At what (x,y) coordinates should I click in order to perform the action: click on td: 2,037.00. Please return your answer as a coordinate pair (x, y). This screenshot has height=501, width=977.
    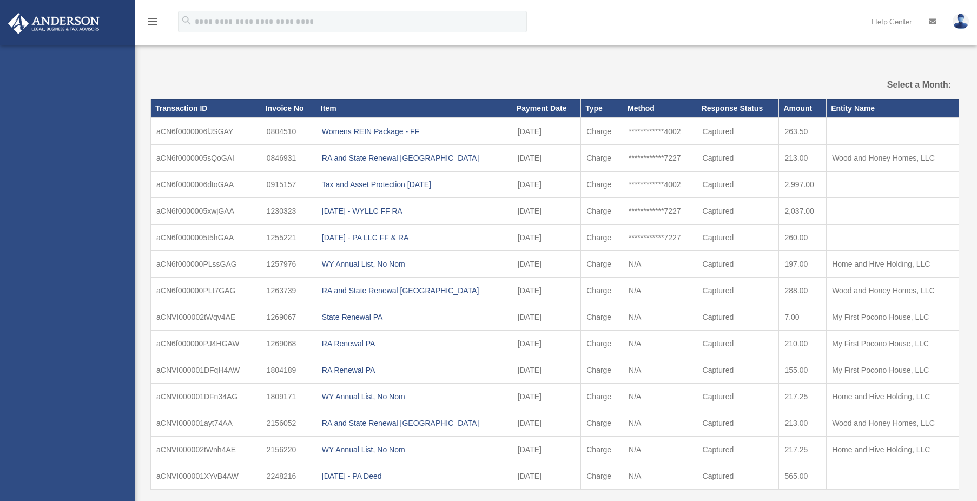
    Looking at the image, I should click on (803, 210).